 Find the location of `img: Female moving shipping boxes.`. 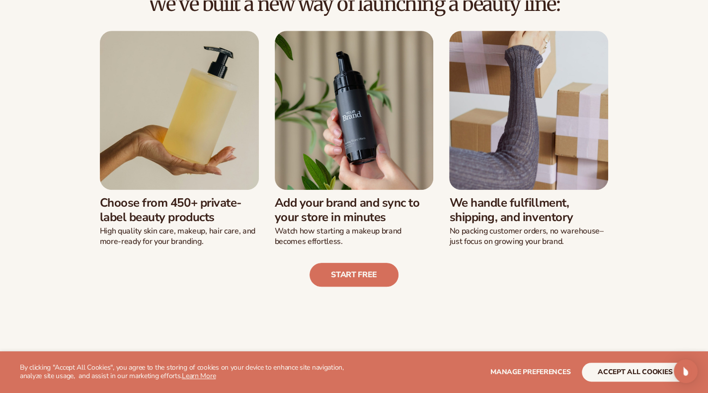

img: Female moving shipping boxes. is located at coordinates (529, 110).